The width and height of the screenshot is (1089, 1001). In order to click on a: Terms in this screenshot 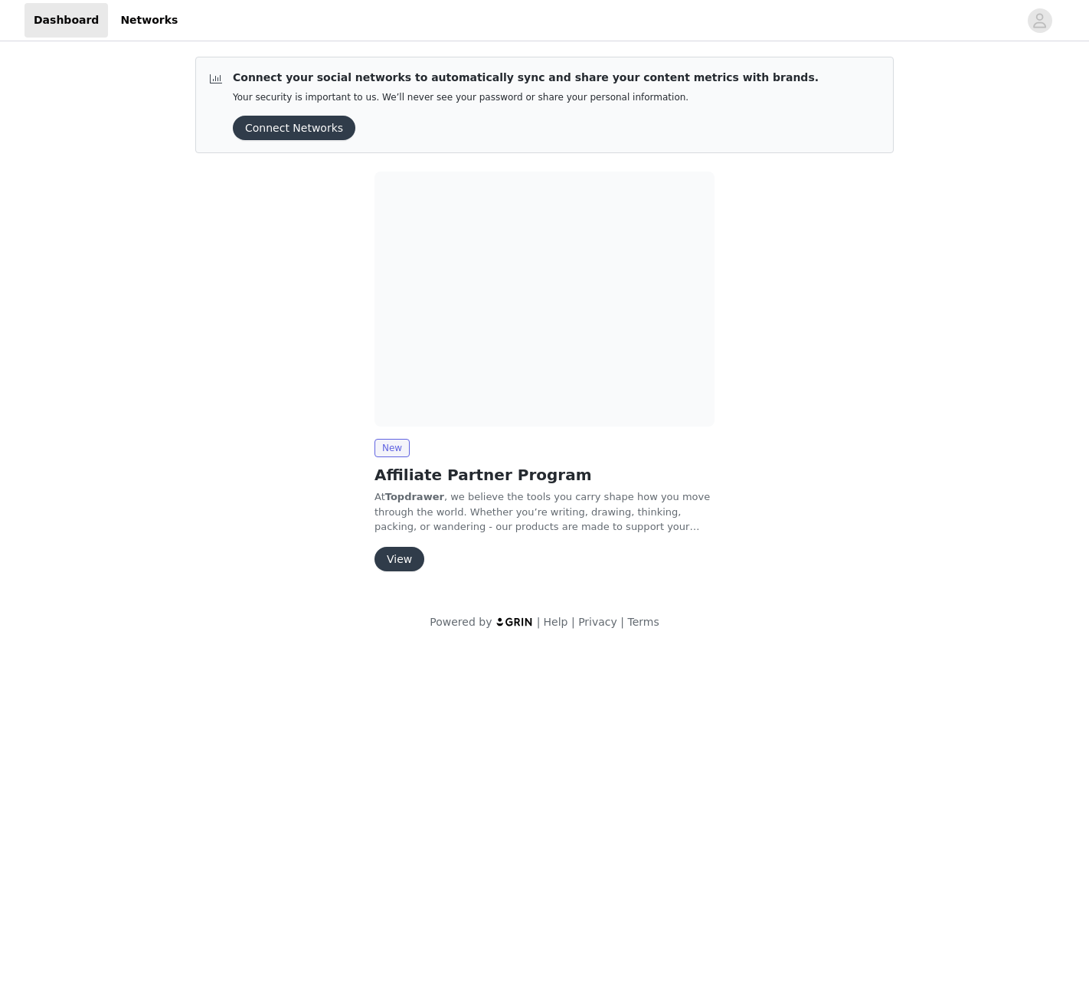, I will do `click(642, 622)`.